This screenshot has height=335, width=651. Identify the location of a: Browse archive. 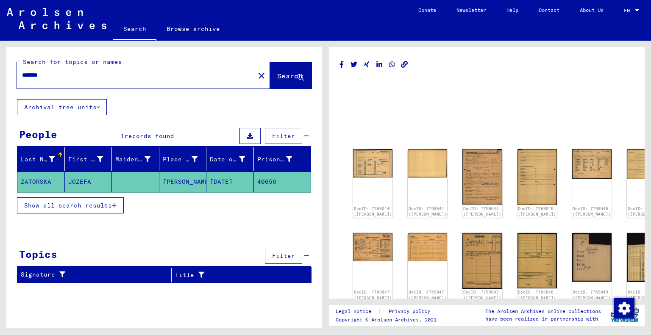
(193, 29).